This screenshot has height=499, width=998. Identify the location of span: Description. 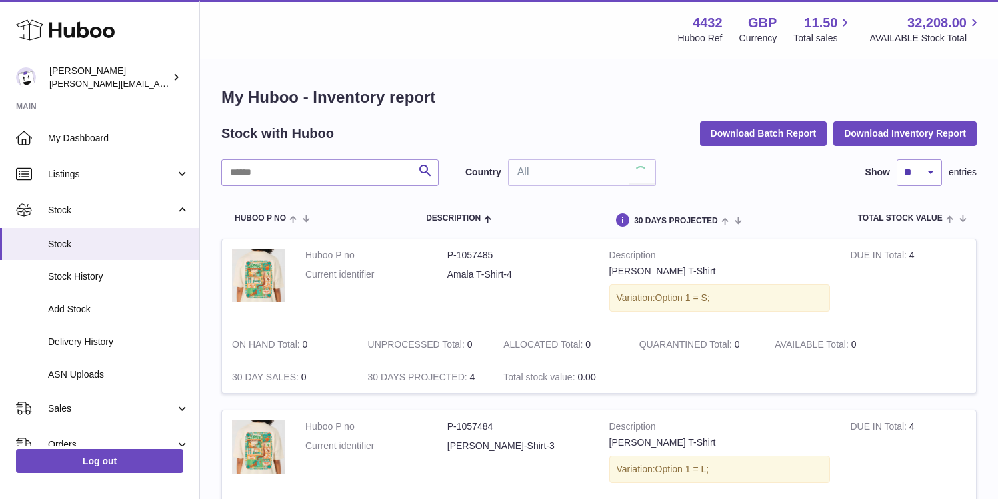
(453, 218).